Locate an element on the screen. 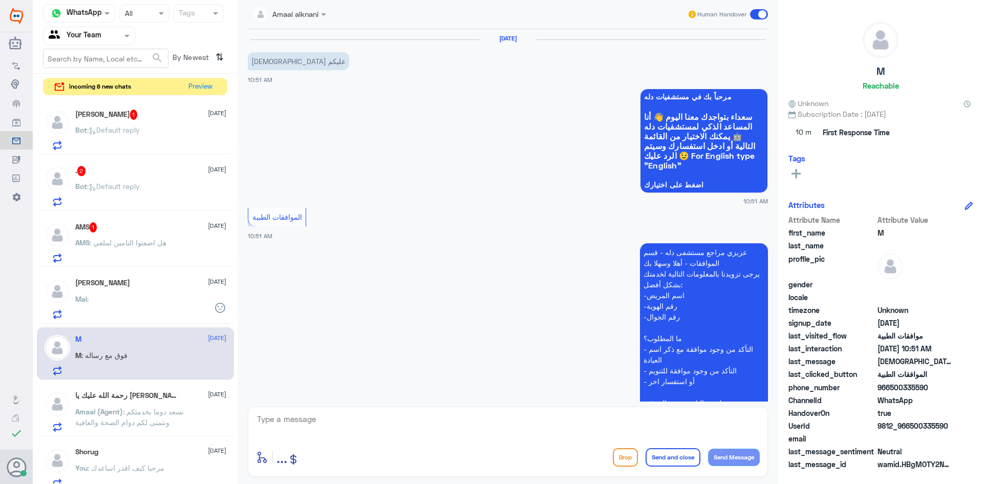 The image size is (983, 484). span: Amaal (Agent) is located at coordinates (99, 411).